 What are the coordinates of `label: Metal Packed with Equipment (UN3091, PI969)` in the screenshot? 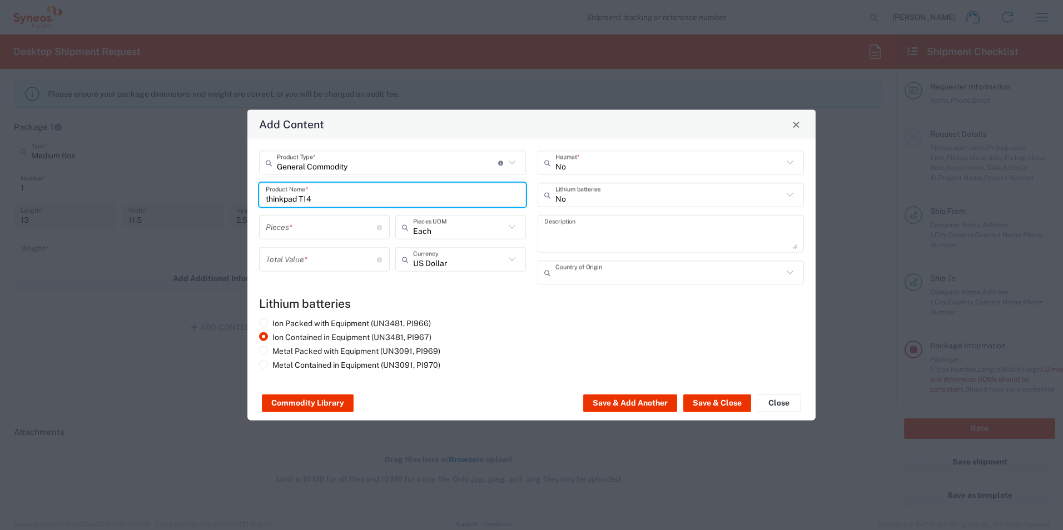 It's located at (350, 351).